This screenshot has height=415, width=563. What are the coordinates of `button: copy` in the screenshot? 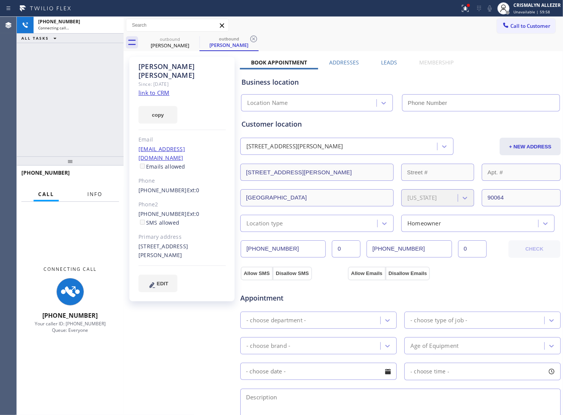 It's located at (158, 115).